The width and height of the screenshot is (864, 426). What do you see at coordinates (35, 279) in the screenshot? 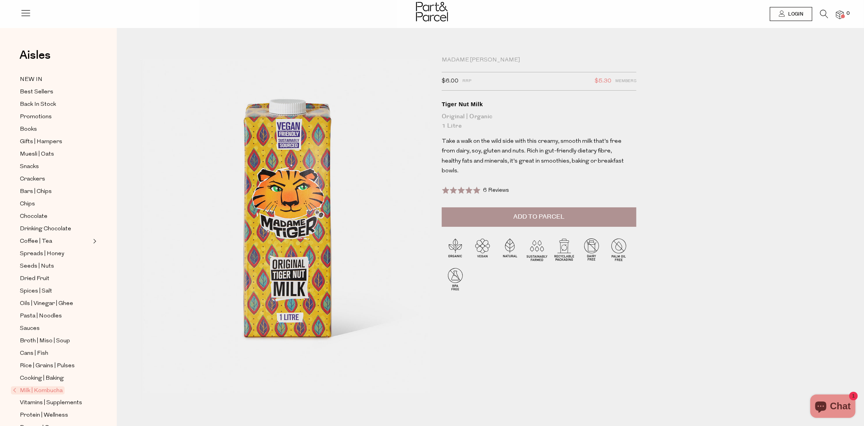
I see `span: Dried Fruit` at bounding box center [35, 279].